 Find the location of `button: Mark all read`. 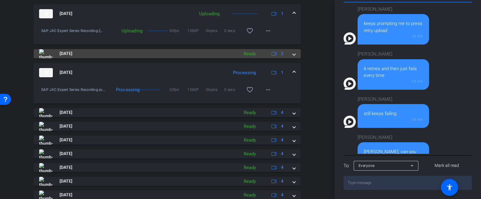

button: Mark all read is located at coordinates (447, 166).